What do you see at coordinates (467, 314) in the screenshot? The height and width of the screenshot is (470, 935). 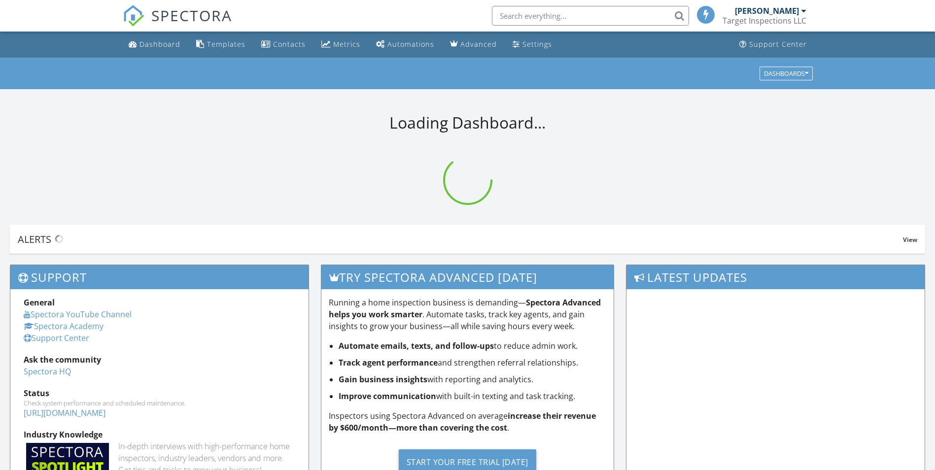 I see `p: Running a home inspection business is demanding— . Automate tasks, track key agents, and gain ins...` at bounding box center [467, 314].